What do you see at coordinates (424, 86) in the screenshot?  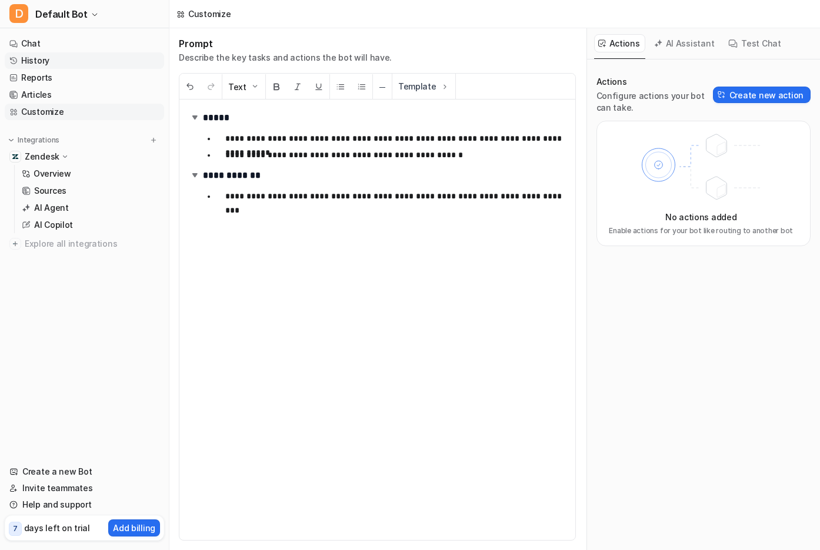 I see `button: Template` at bounding box center [424, 86].